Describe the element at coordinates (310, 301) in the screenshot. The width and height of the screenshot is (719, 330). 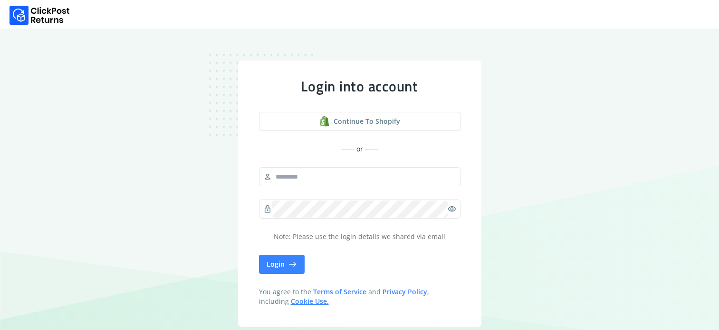
I see `a: Cookie Use.` at that location.